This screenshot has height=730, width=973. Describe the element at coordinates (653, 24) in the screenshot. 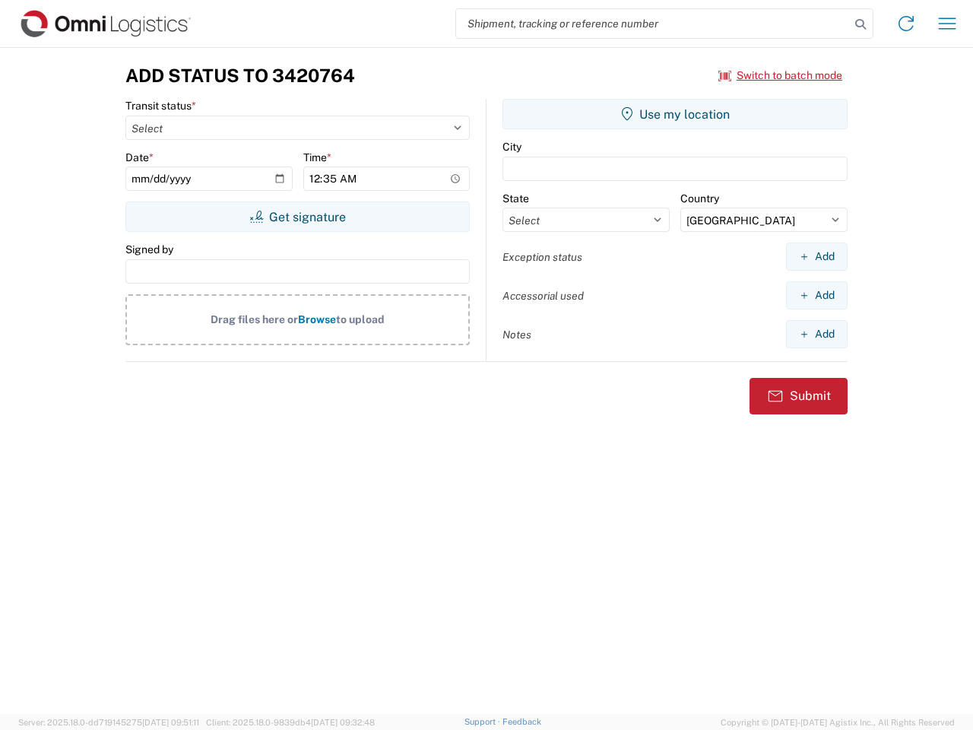

I see `input: Shipment, tracking or reference number` at that location.